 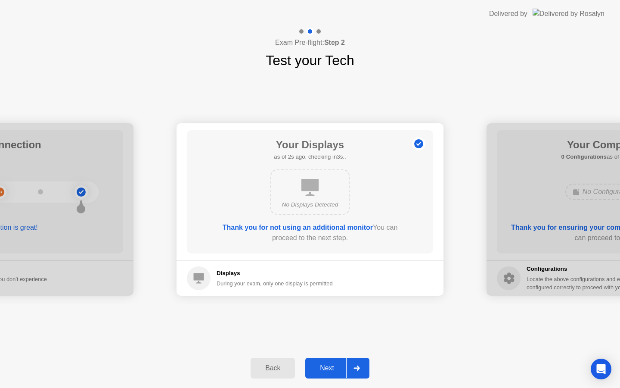 I want to click on div: Open Intercom Messenger, so click(x=601, y=369).